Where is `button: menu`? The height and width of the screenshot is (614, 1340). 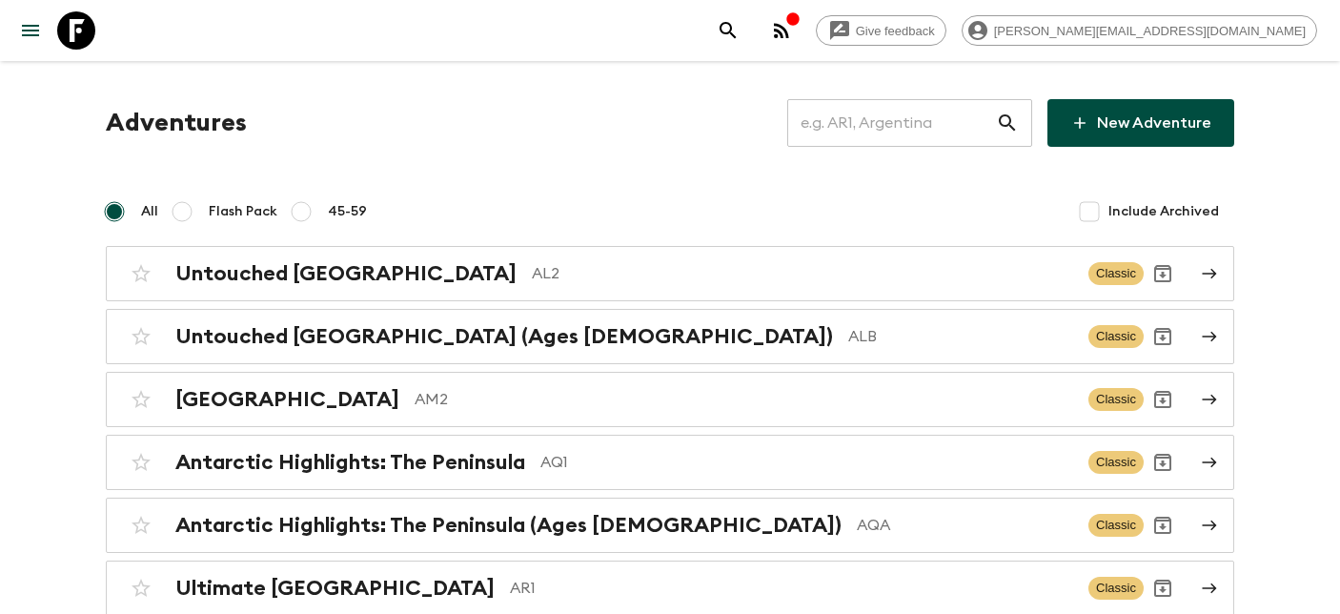 button: menu is located at coordinates (30, 30).